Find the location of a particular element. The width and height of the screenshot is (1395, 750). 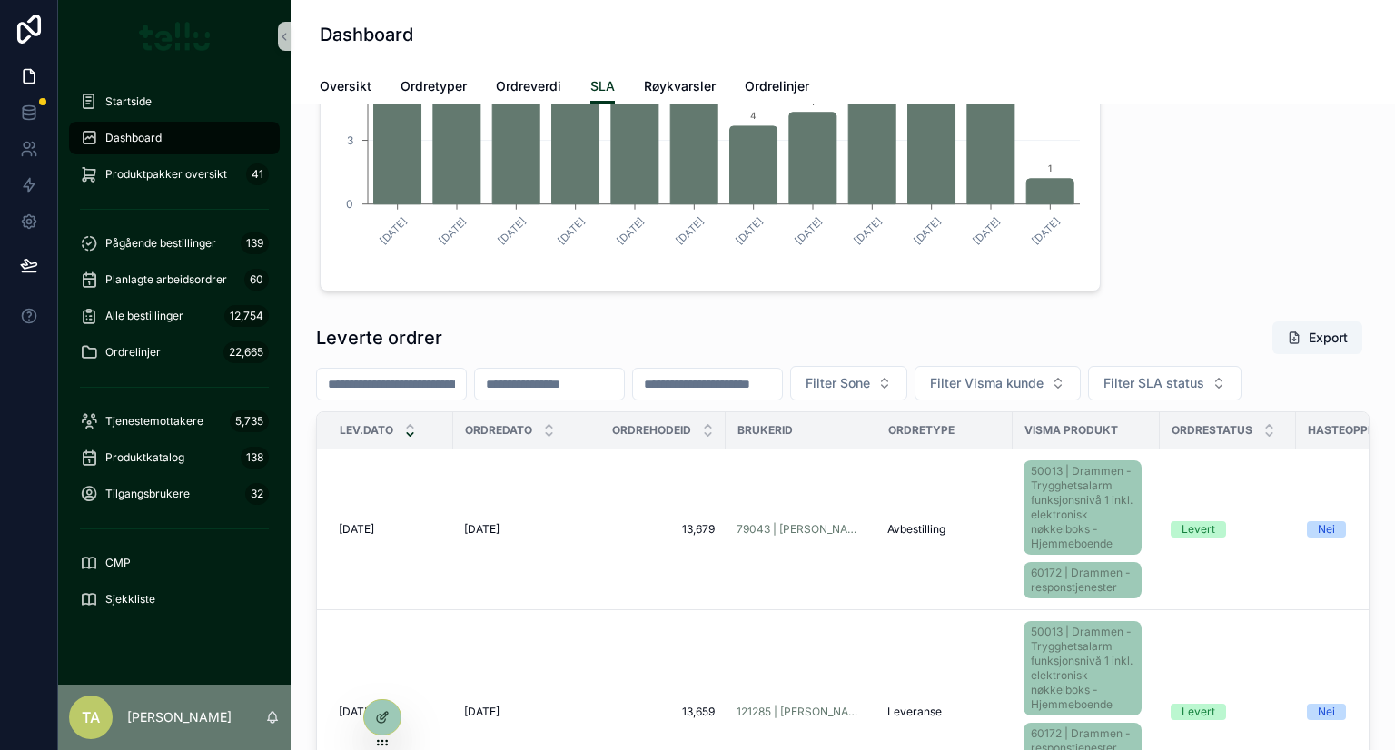

span: Ordreverdi is located at coordinates (529, 86).